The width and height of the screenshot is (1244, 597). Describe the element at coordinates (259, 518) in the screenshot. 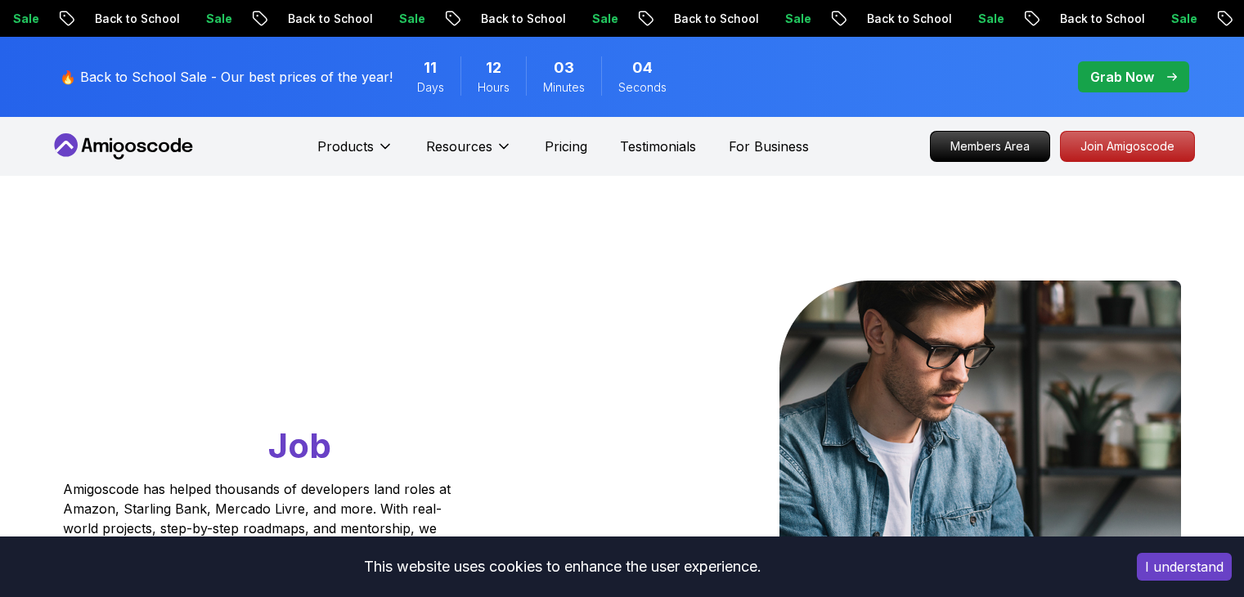

I see `p: Amigoscode has helped thousands of developers land roles at Amazon, Starling Bank, Mercado Livre,...` at that location.